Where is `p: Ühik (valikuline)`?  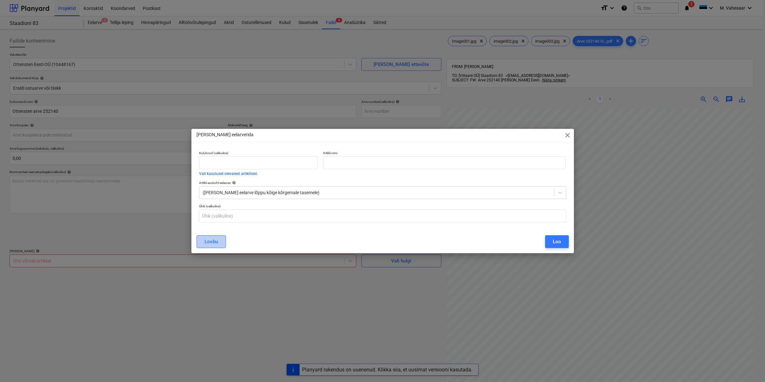 p: Ühik (valikuline) is located at coordinates (383, 207).